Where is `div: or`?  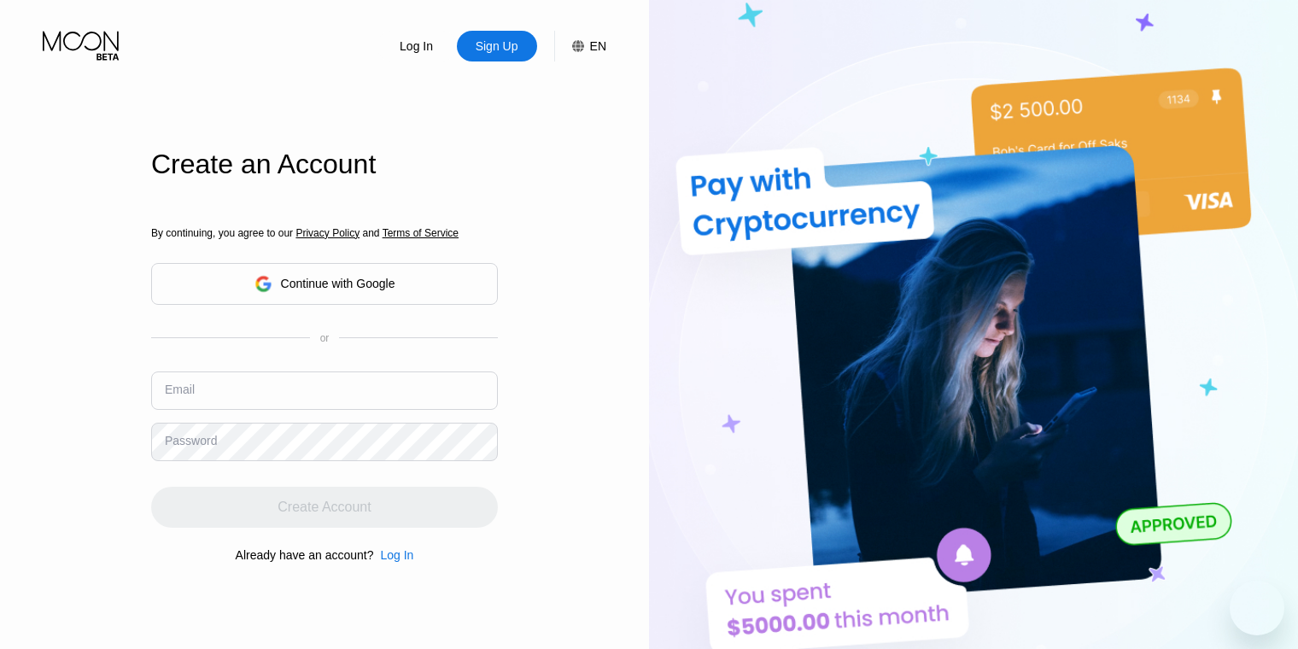 div: or is located at coordinates (325, 338).